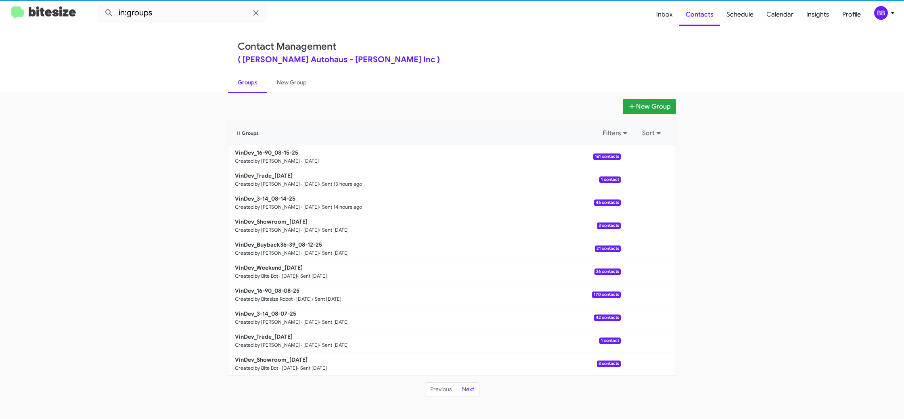 The width and height of the screenshot is (904, 419). I want to click on div: BB, so click(881, 13).